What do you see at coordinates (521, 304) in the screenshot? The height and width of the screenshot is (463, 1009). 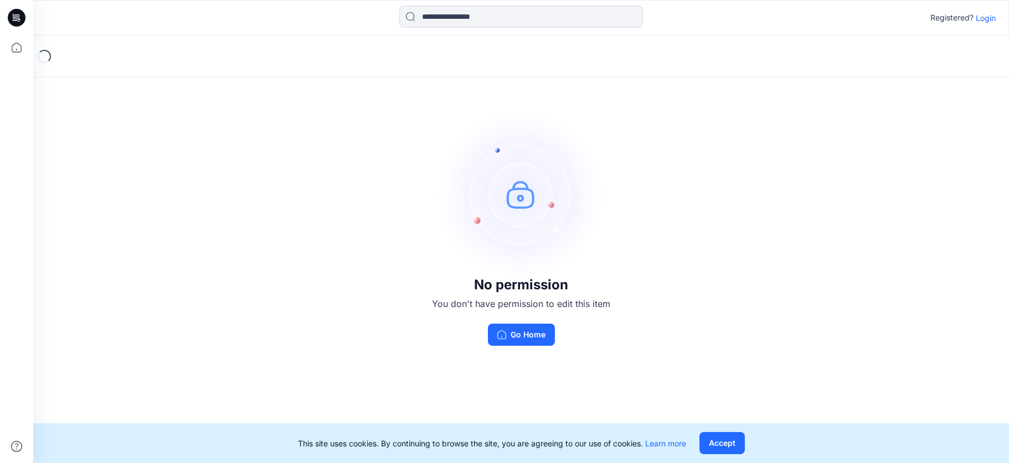 I see `p: You don't have permission to edit this item` at bounding box center [521, 304].